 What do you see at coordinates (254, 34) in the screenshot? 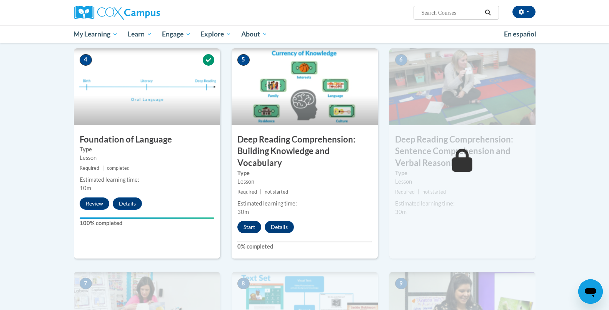
I see `a: About` at bounding box center [254, 34].